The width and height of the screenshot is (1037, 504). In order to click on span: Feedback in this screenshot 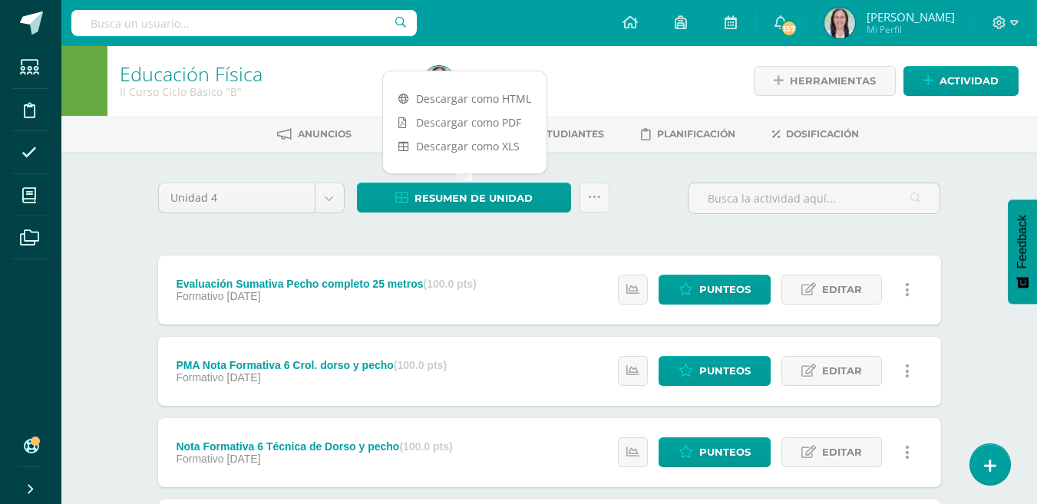, I will do `click(1023, 242)`.